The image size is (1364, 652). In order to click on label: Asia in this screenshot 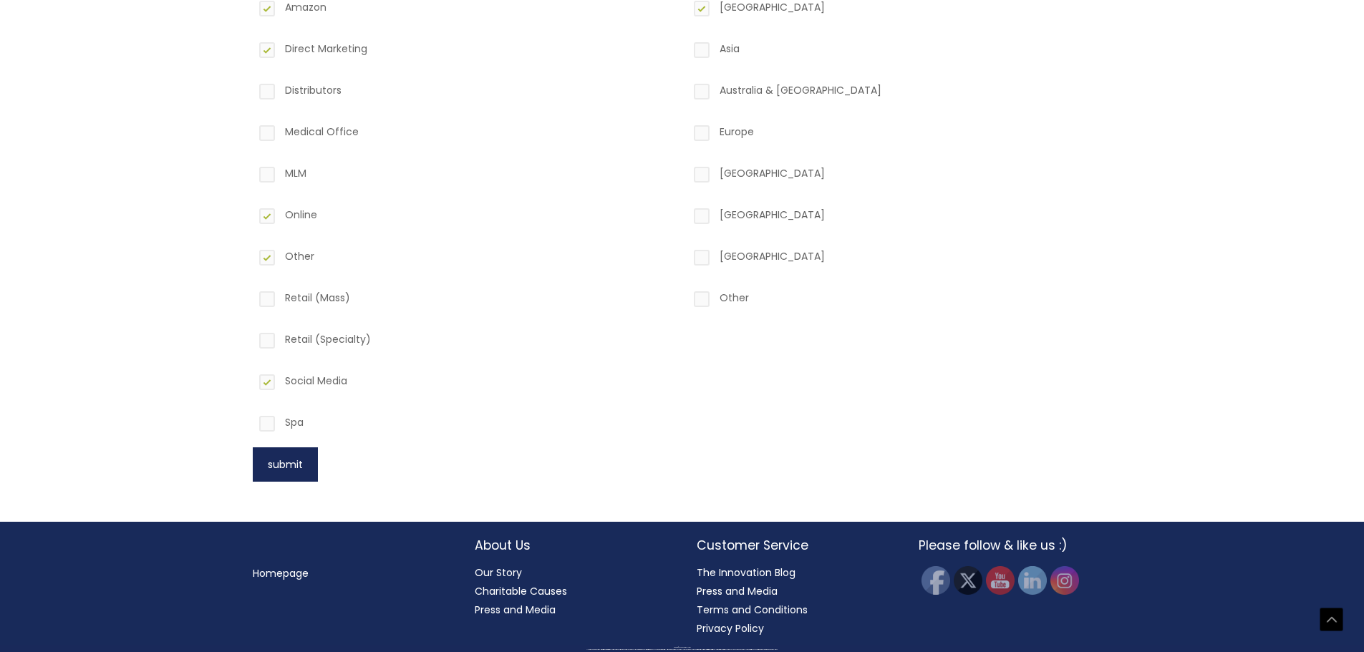, I will do `click(899, 52)`.